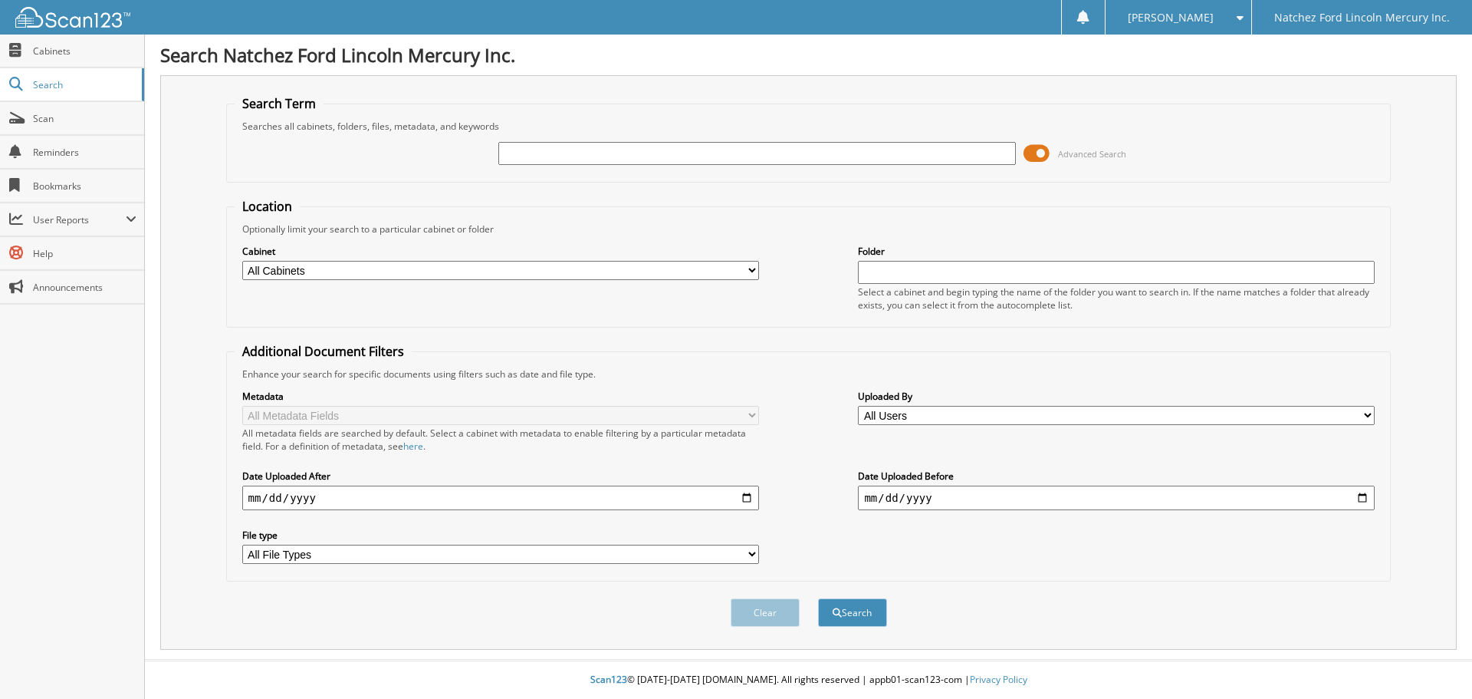 The height and width of the screenshot is (699, 1472). I want to click on legend: Location, so click(267, 206).